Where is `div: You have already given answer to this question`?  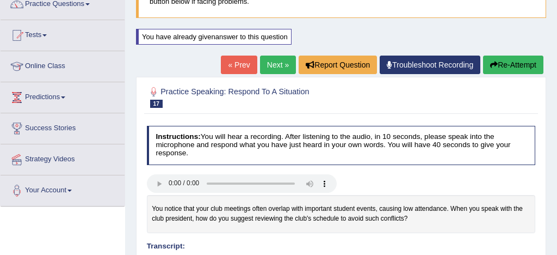 div: You have already given answer to this question is located at coordinates (214, 36).